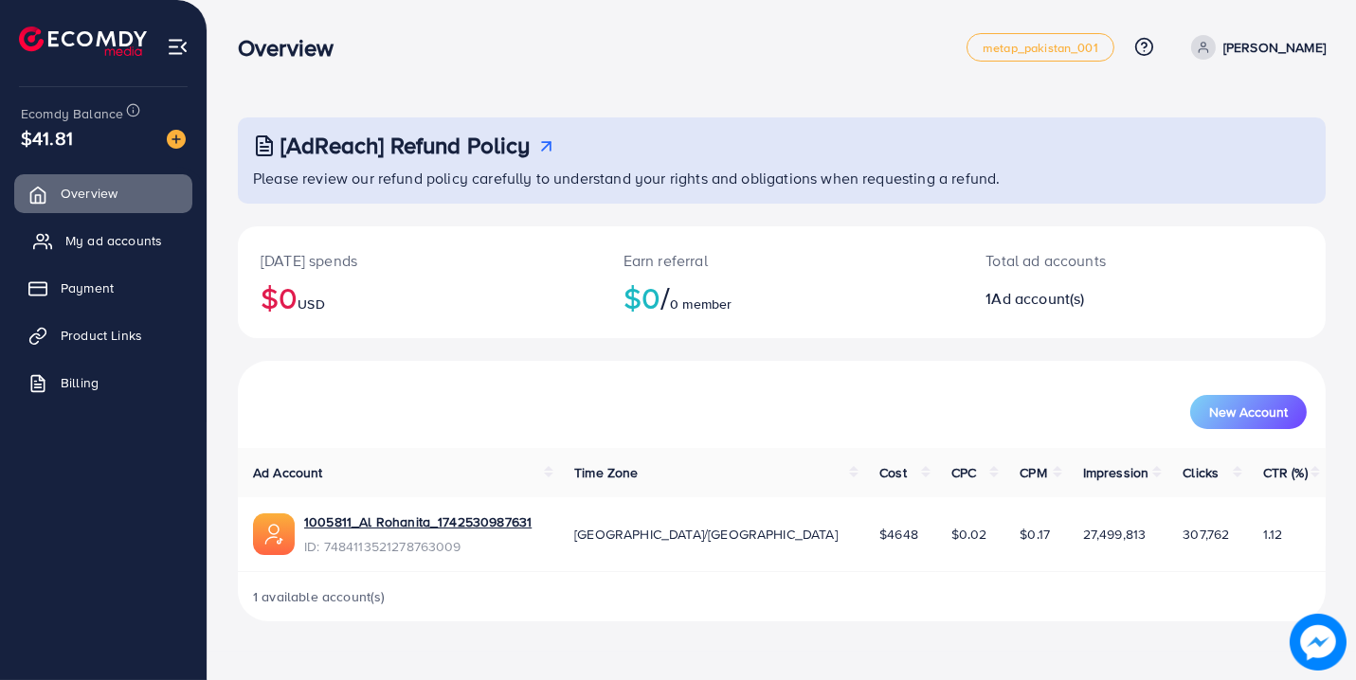 The height and width of the screenshot is (680, 1356). Describe the element at coordinates (103, 193) in the screenshot. I see `a: Overview` at that location.